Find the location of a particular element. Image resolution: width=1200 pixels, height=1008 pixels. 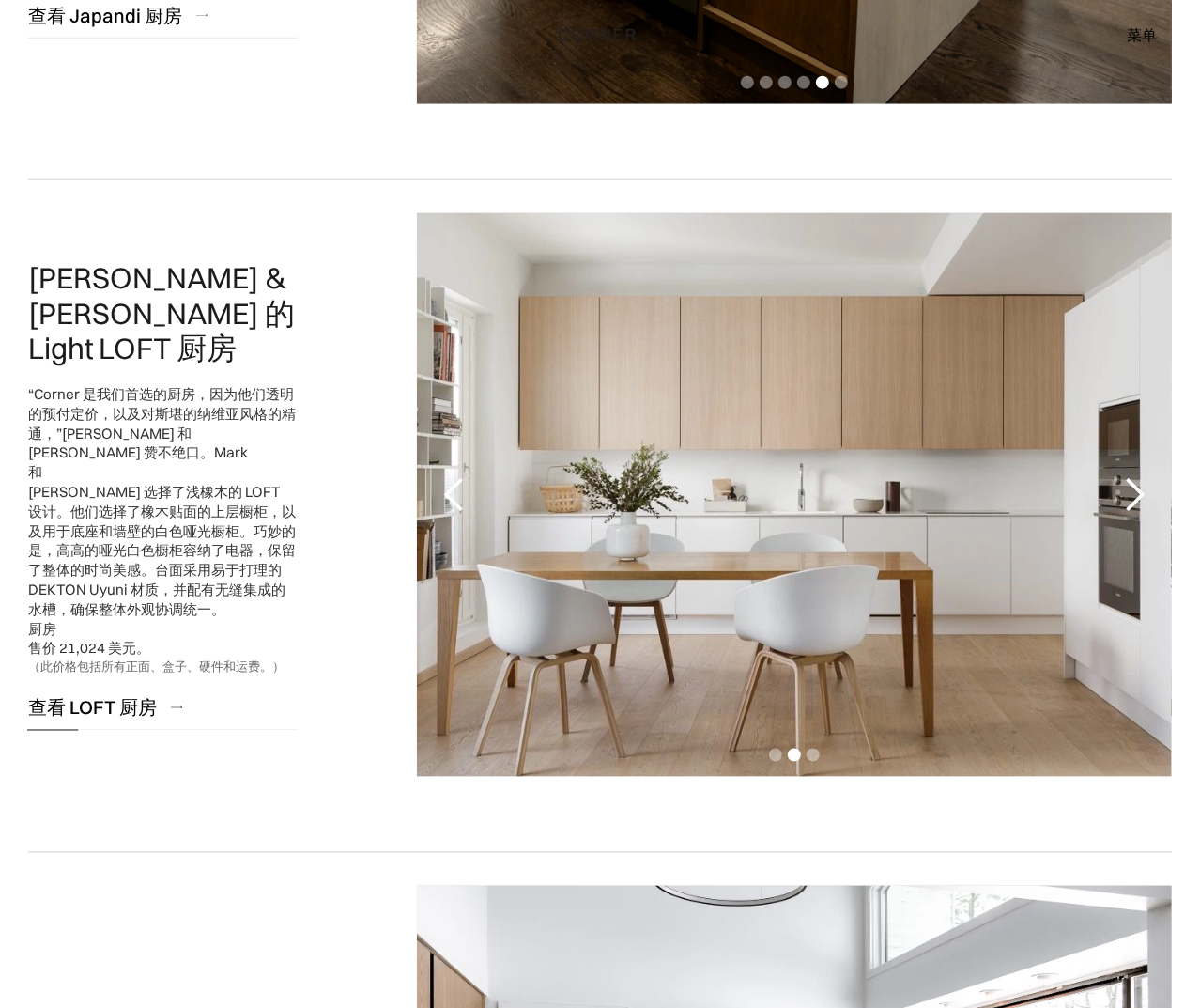

div: 菜单 is located at coordinates (1133, 35).